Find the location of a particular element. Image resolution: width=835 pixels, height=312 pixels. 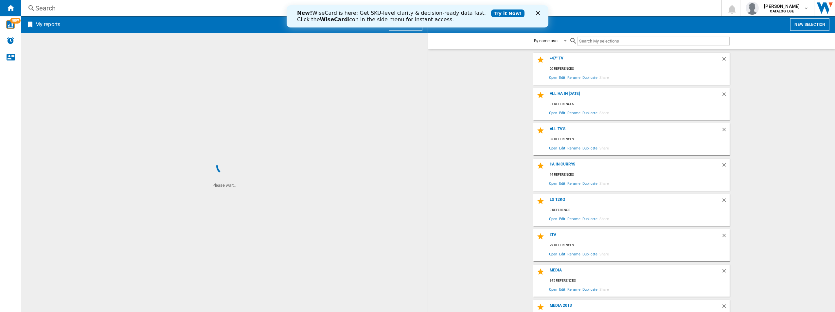

div: Close is located at coordinates (253, 8).